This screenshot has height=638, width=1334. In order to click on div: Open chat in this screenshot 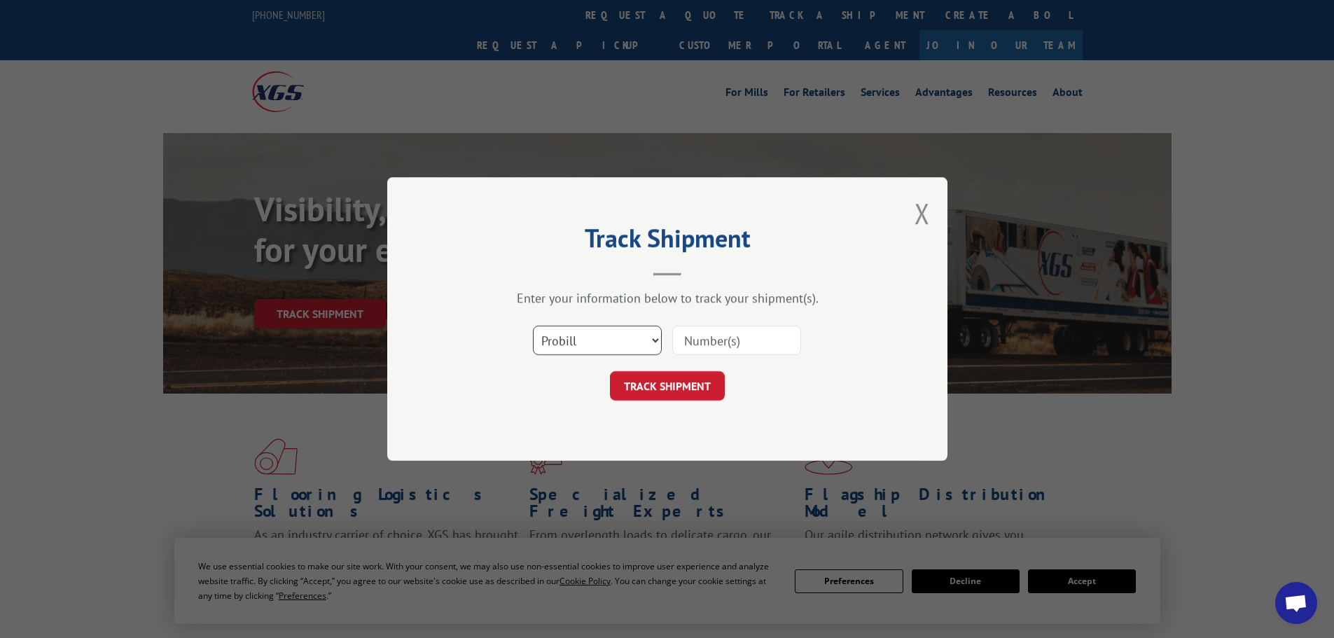, I will do `click(1296, 603)`.